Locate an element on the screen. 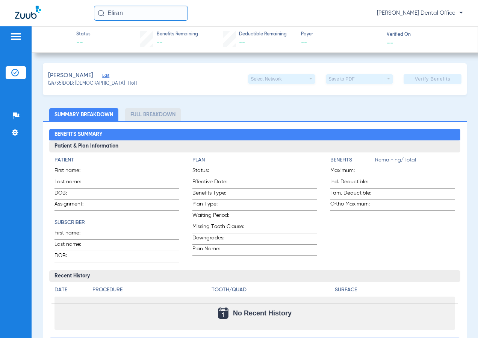 Image resolution: width=478 pixels, height=338 pixels. li: Summary Breakdown is located at coordinates (84, 114).